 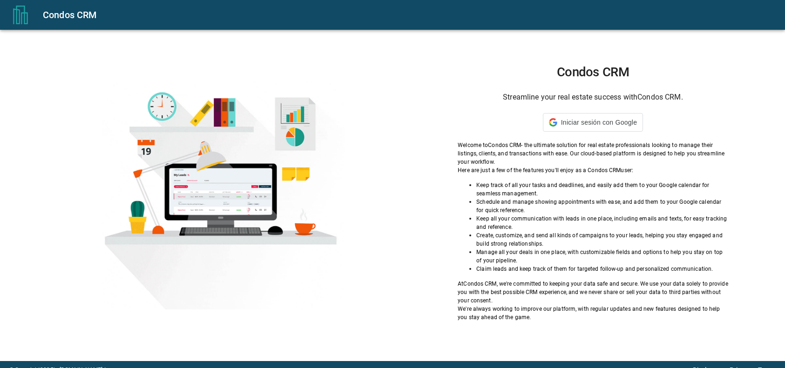 What do you see at coordinates (602, 240) in the screenshot?
I see `p: Create, customize, and send all kinds of campaigns to your leads, helping you stay engaged and bu...` at bounding box center [602, 240].